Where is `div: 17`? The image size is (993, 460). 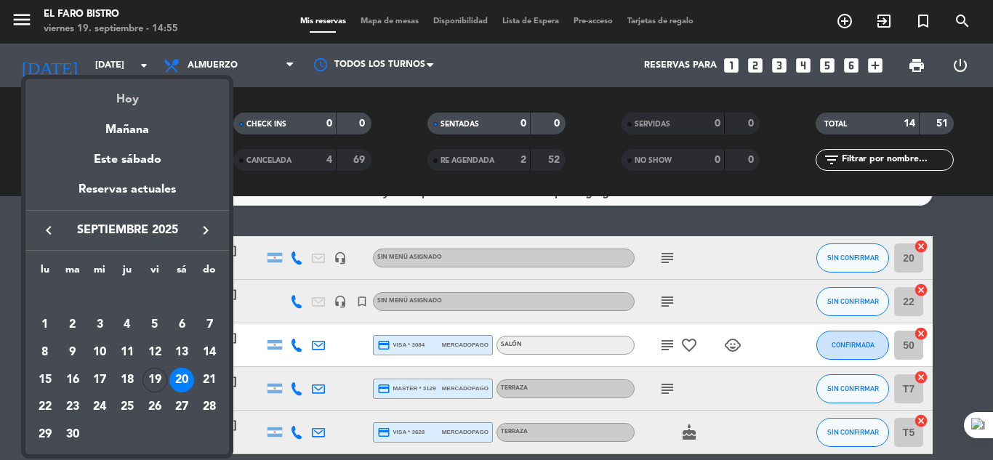 div: 17 is located at coordinates (100, 380).